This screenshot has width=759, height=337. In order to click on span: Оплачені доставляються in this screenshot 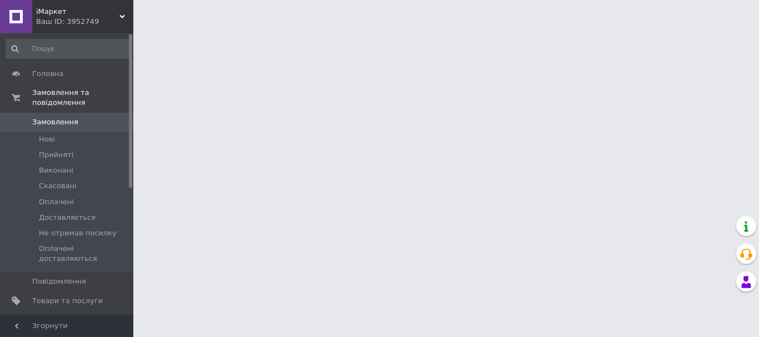, I will do `click(84, 254)`.